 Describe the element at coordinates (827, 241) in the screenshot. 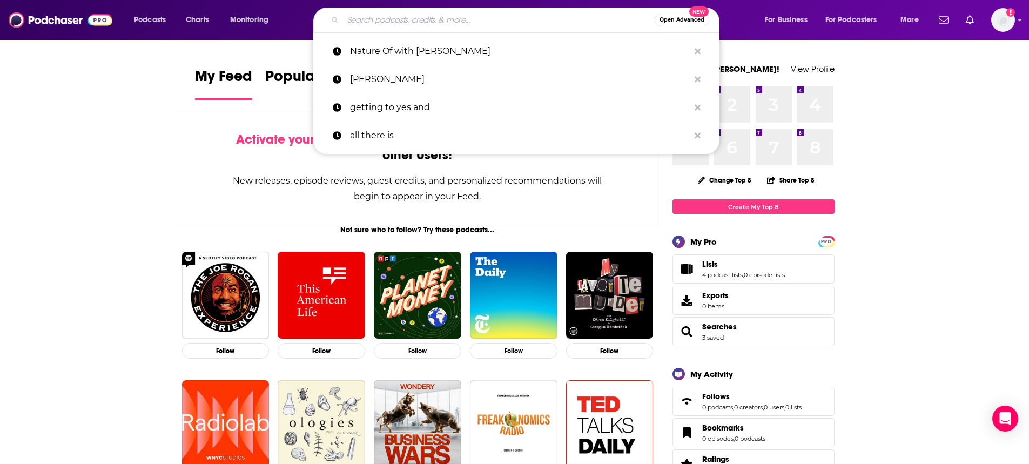

I see `a: PRO` at that location.